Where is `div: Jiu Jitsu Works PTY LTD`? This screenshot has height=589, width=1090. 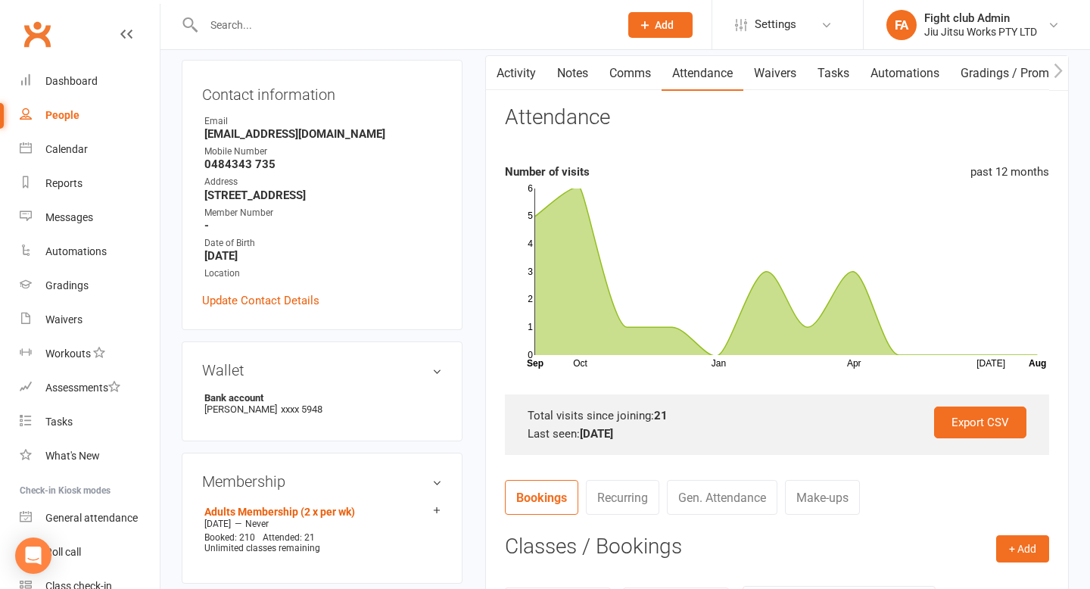 div: Jiu Jitsu Works PTY LTD is located at coordinates (980, 32).